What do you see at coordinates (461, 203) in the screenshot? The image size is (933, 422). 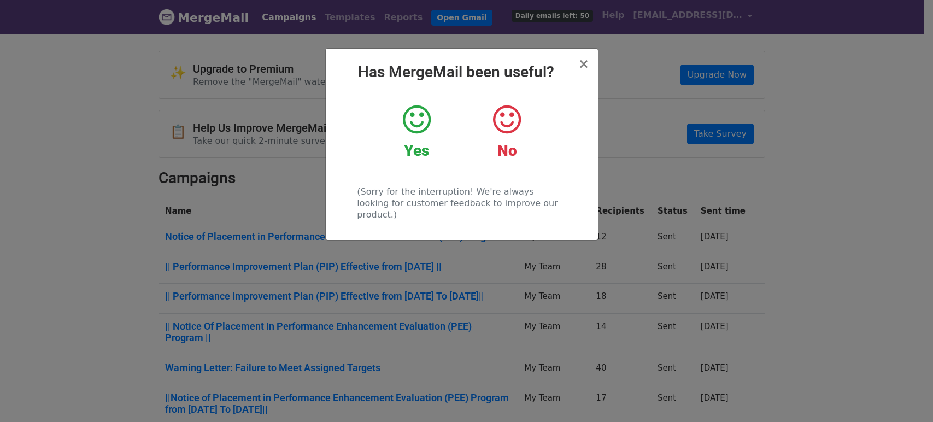 I see `p: (Sorry for the interruption! We're always looking for customer feedback to improve our product.)` at bounding box center [461, 203].